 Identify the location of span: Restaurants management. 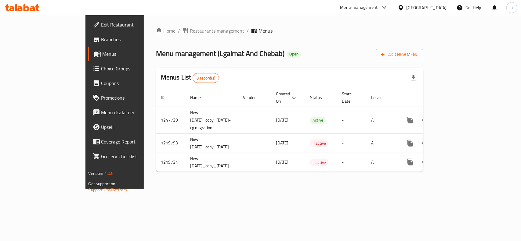
(217, 31).